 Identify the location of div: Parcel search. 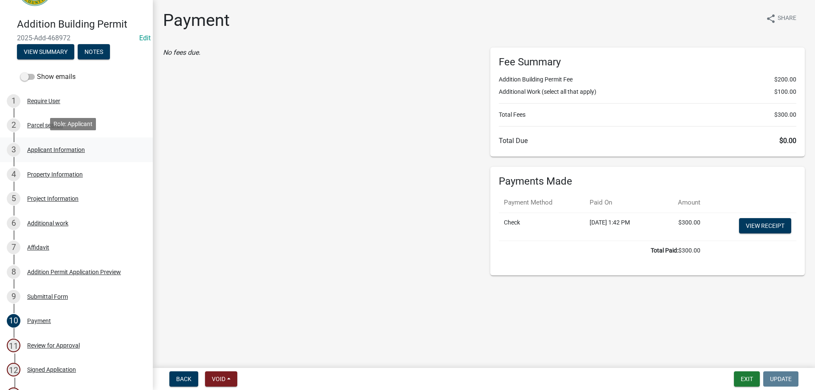
(45, 125).